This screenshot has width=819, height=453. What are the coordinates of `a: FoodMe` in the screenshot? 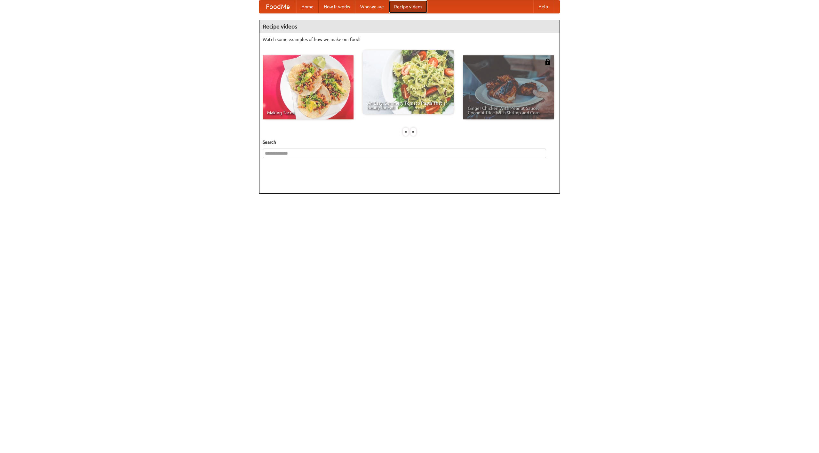 It's located at (278, 7).